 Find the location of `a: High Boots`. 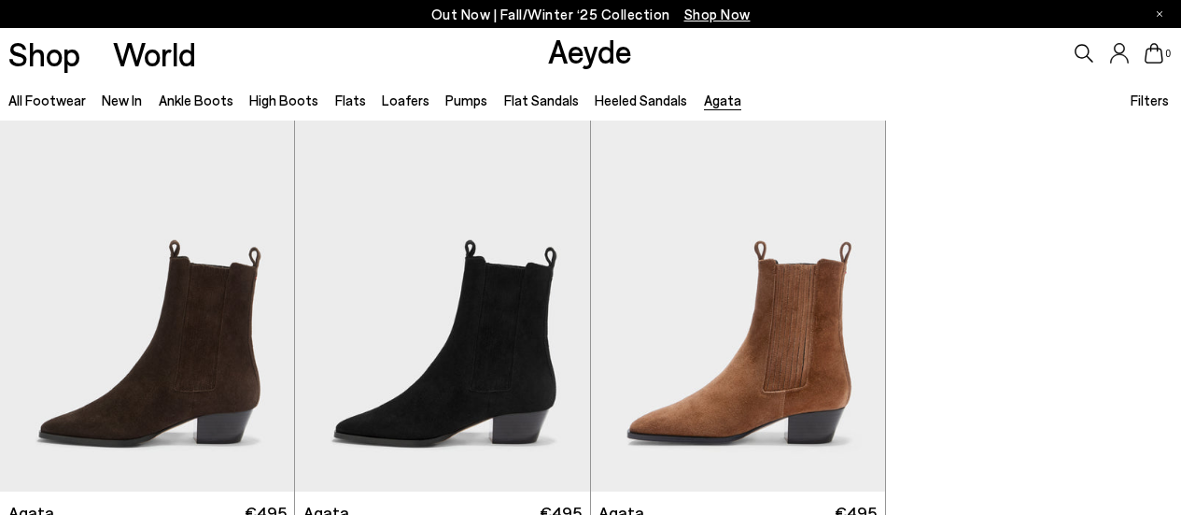

a: High Boots is located at coordinates (284, 100).